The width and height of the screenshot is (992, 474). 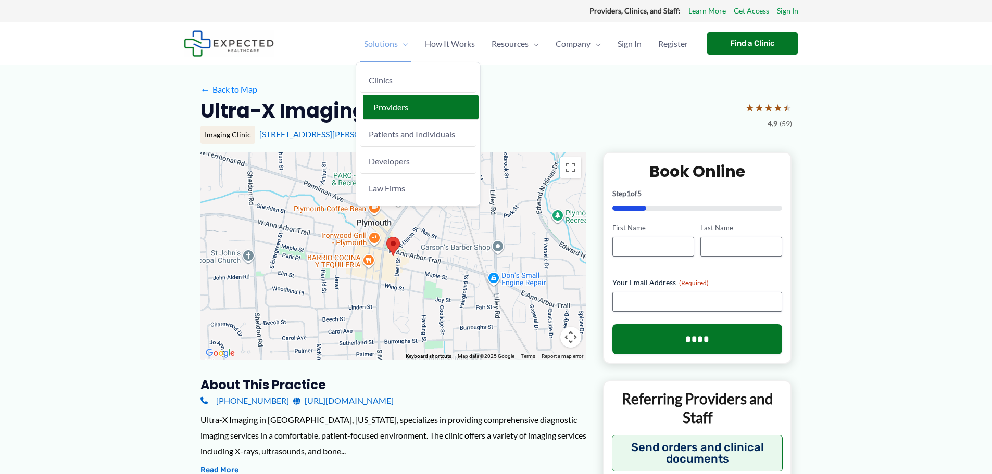 I want to click on a: Report a map error, so click(x=562, y=356).